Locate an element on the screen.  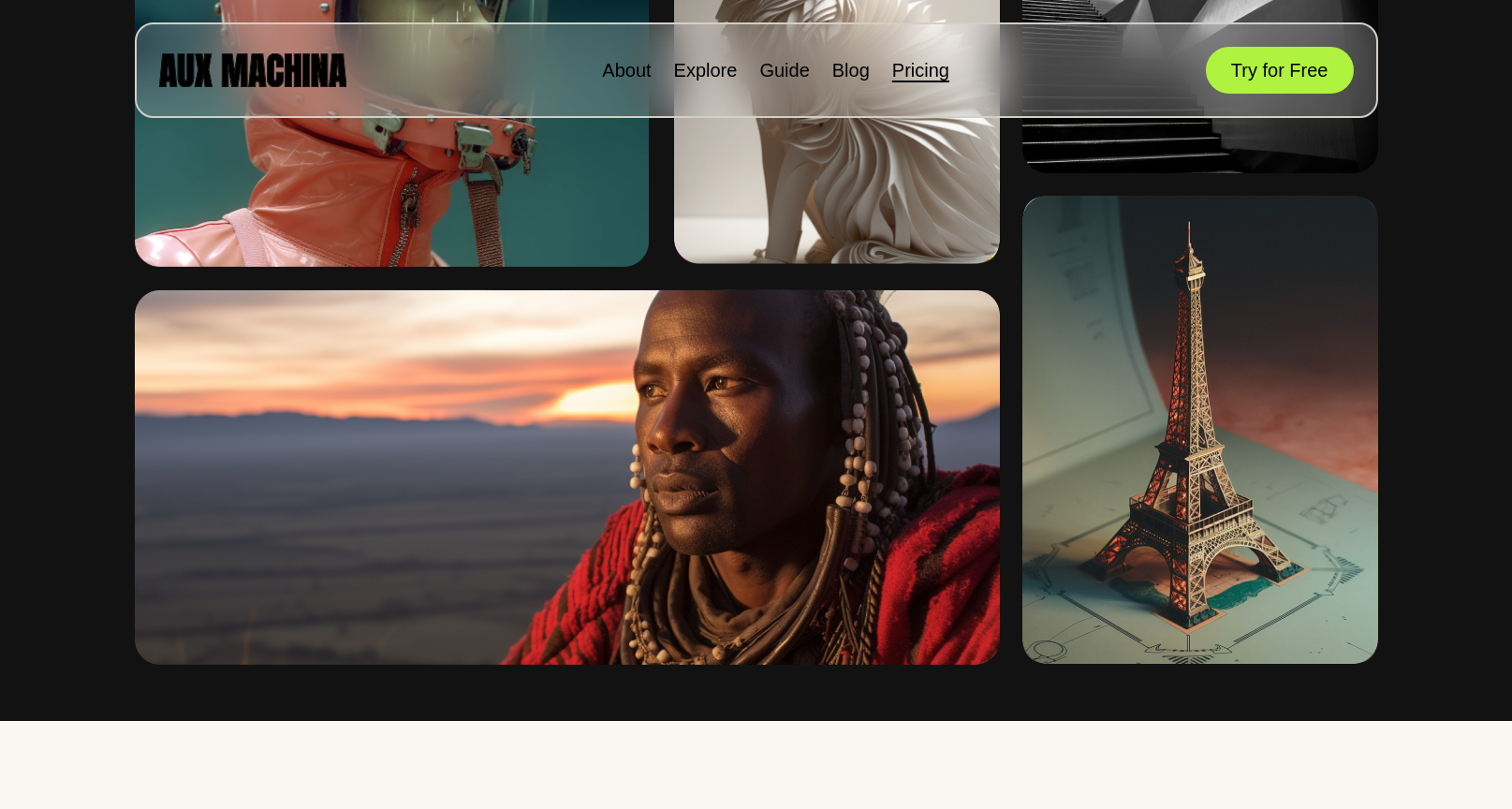
a: Pricing is located at coordinates (920, 70).